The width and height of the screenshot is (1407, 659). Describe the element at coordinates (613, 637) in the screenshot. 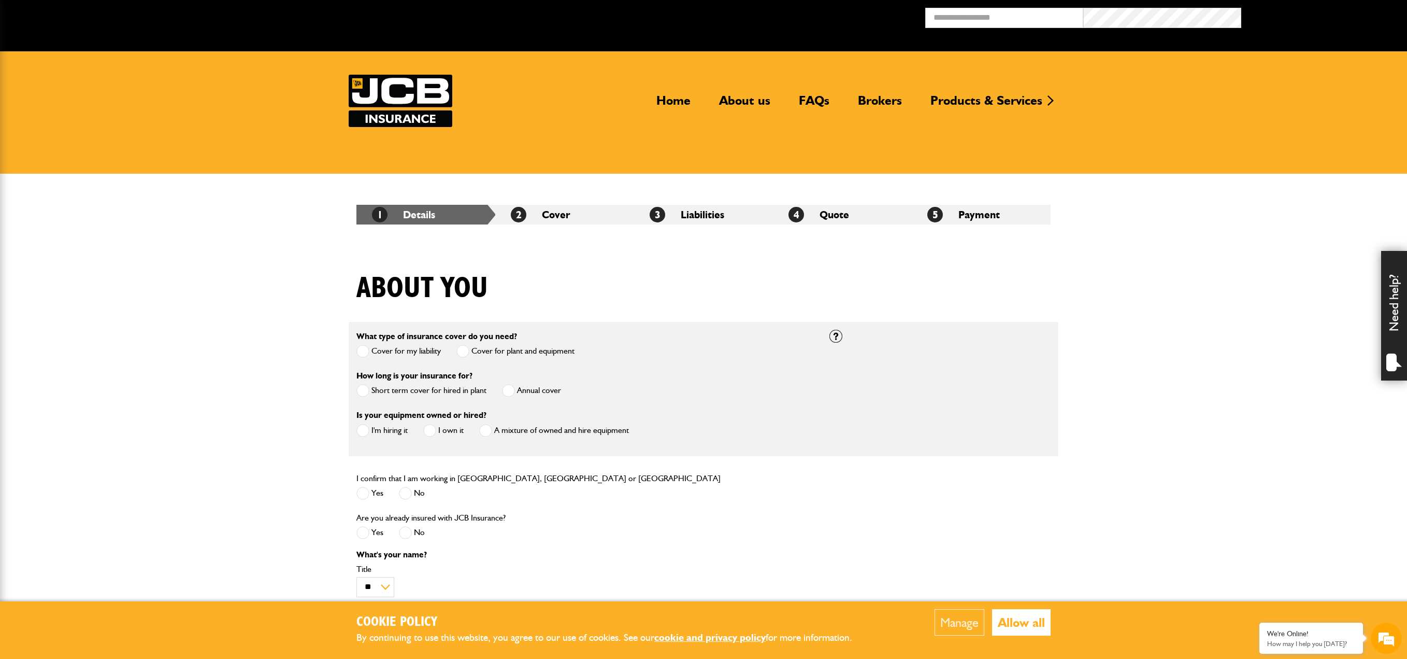

I see `p: By continuing to use this website, you agree to our use of cookies. See our for more information.` at that location.